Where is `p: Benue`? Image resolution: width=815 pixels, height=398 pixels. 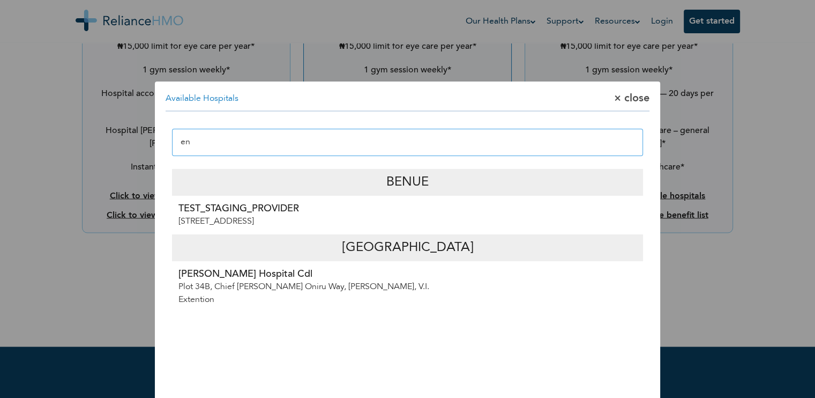 p: Benue is located at coordinates (407, 182).